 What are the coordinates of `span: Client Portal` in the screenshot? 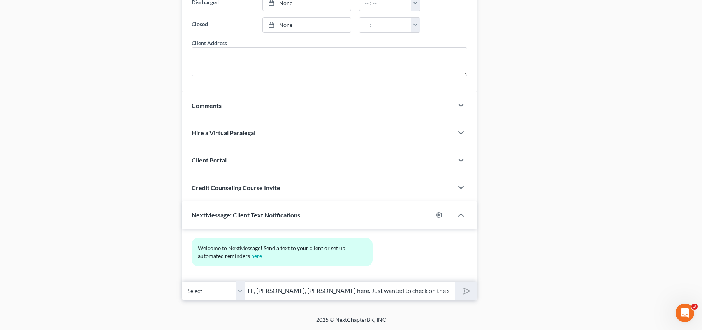 It's located at (209, 160).